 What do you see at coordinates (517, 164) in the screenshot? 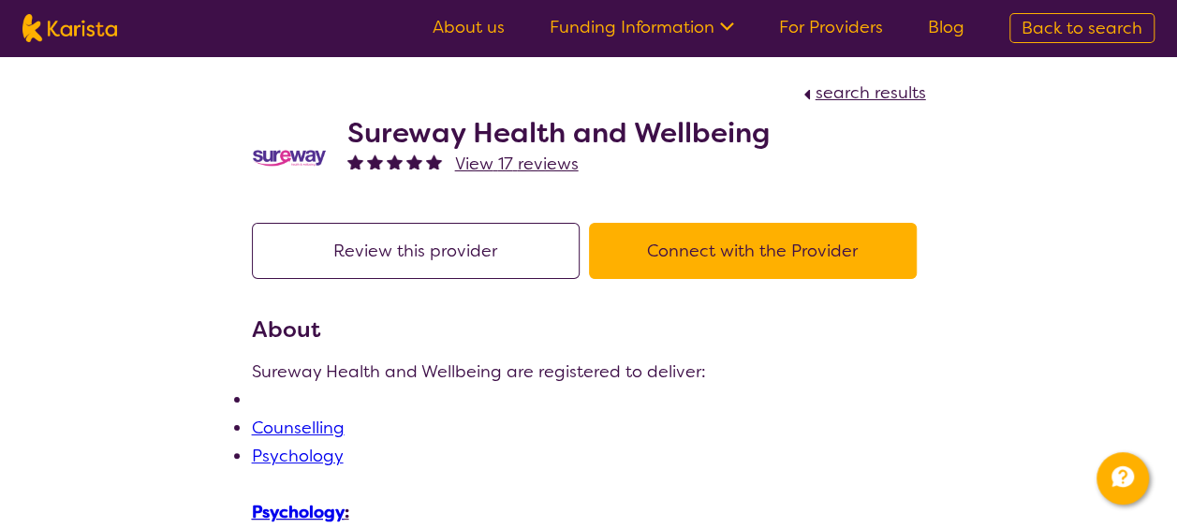
I see `a: View 17 reviews` at bounding box center [517, 164].